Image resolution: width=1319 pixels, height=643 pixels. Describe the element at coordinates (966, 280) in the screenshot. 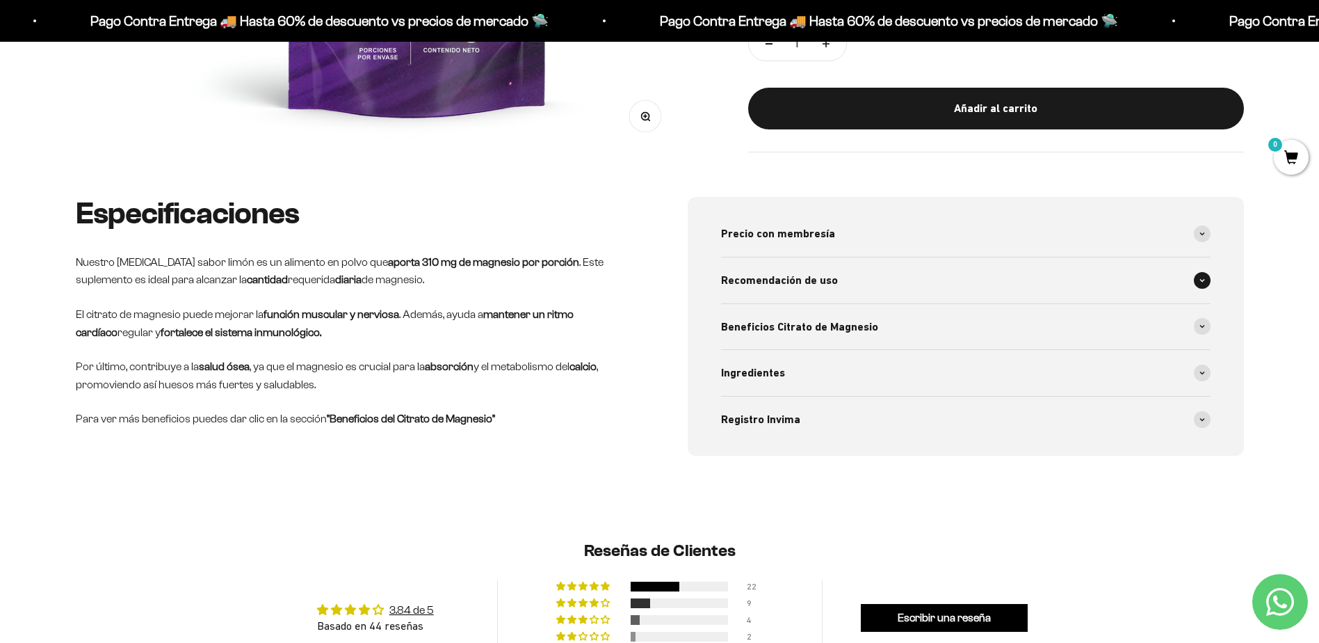

I see `summary: Recomendación de uso` at that location.